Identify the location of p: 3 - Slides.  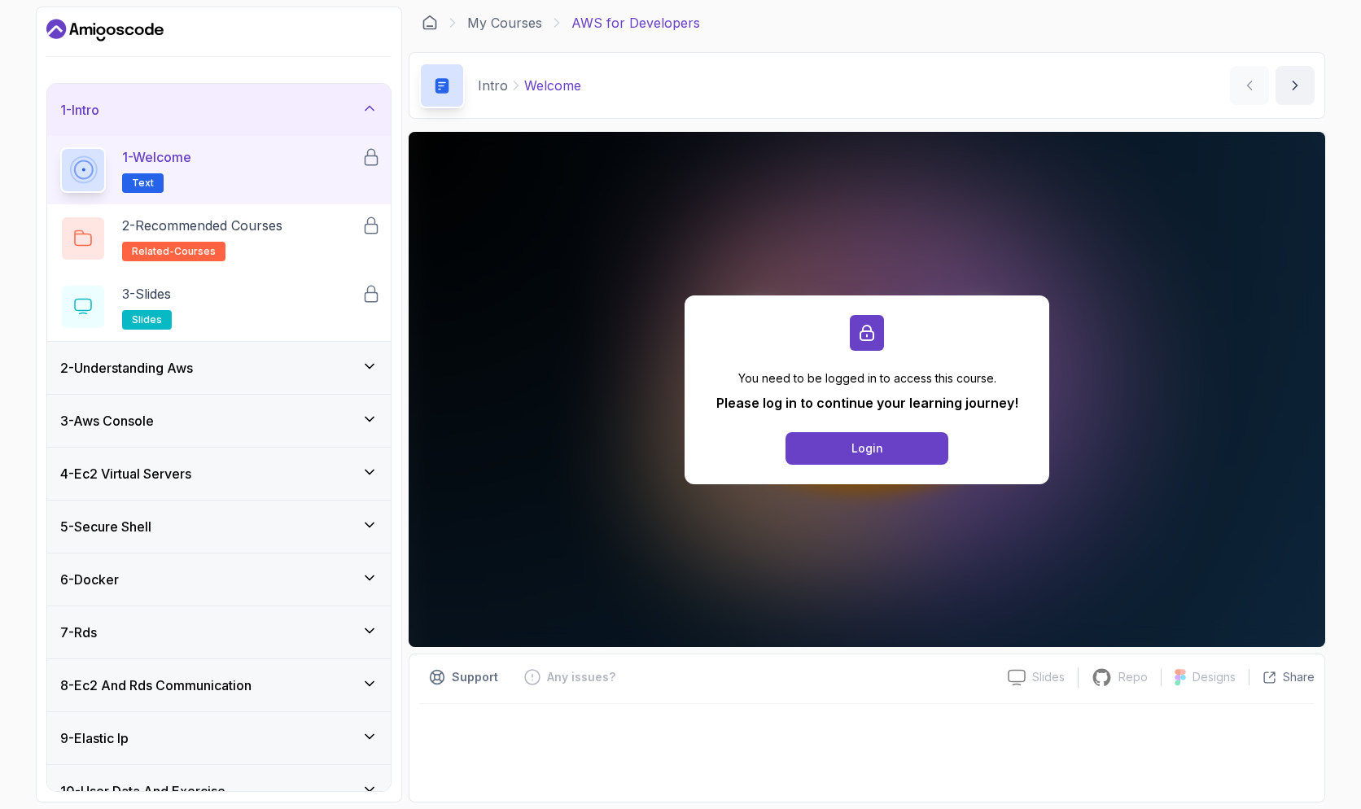
(147, 294).